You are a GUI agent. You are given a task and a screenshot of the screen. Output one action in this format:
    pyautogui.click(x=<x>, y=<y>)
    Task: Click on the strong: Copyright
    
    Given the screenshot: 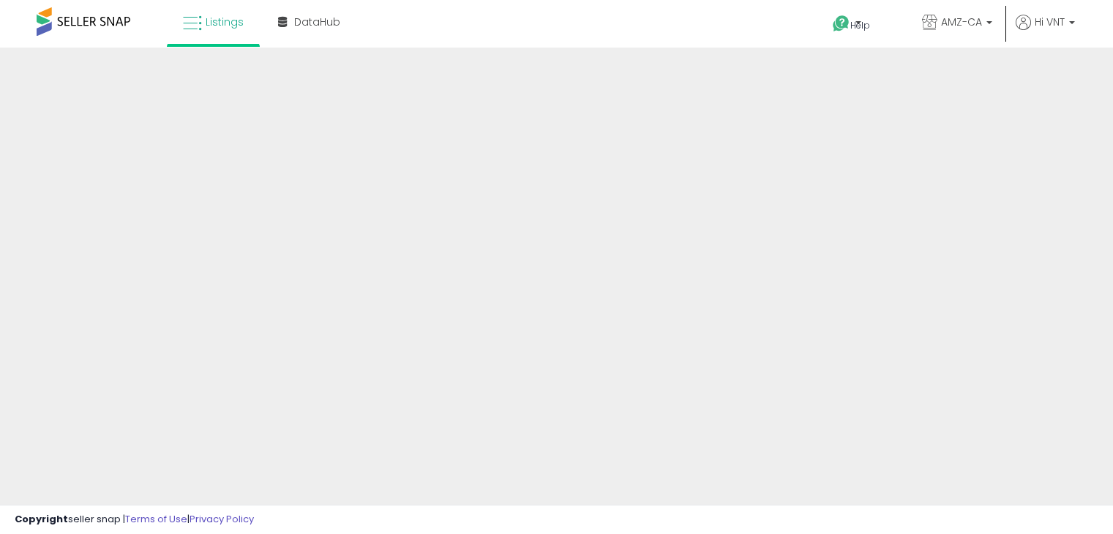 What is the action you would take?
    pyautogui.click(x=41, y=519)
    